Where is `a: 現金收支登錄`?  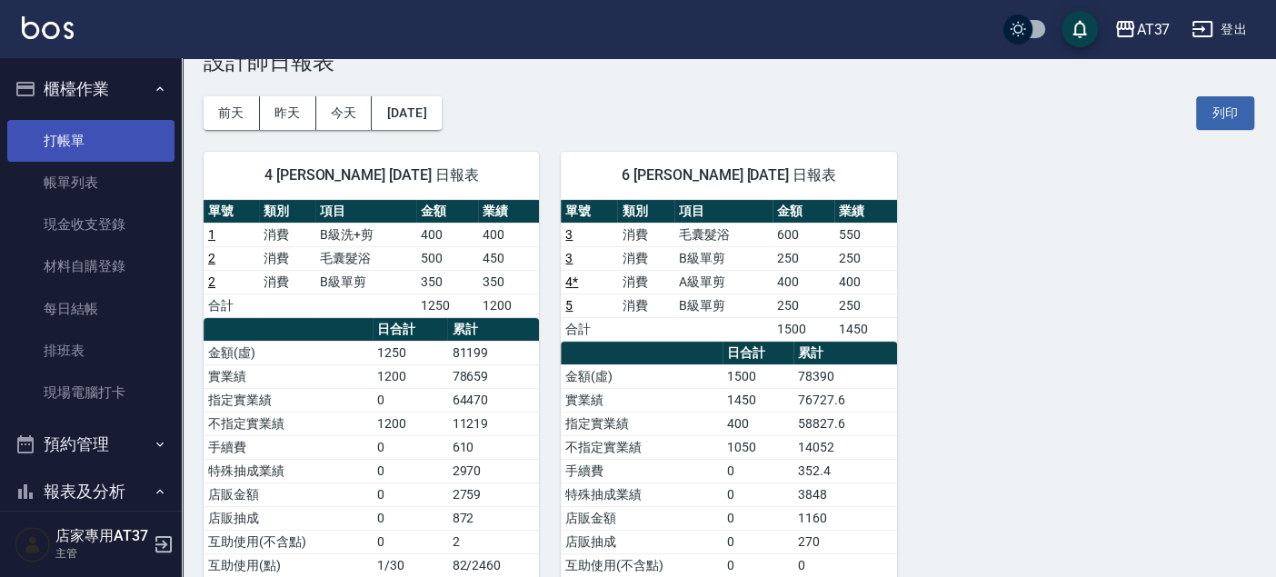
a: 現金收支登錄 is located at coordinates (91, 224).